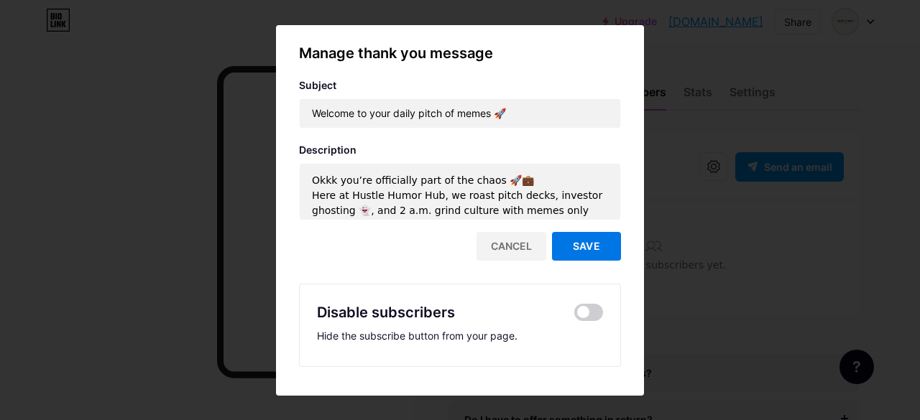 This screenshot has width=920, height=420. Describe the element at coordinates (460, 150) in the screenshot. I see `div: Description` at that location.